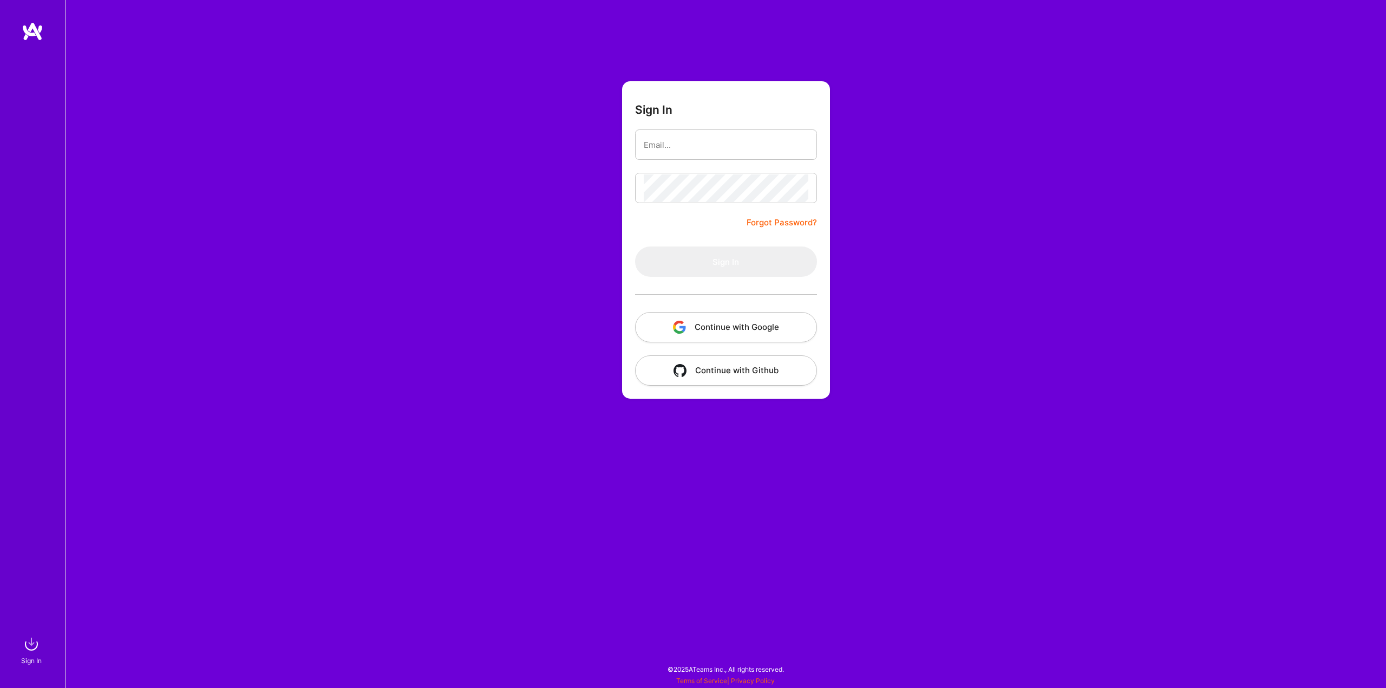 The width and height of the screenshot is (1386, 688). What do you see at coordinates (726, 370) in the screenshot?
I see `button: Continue with Github` at bounding box center [726, 370].